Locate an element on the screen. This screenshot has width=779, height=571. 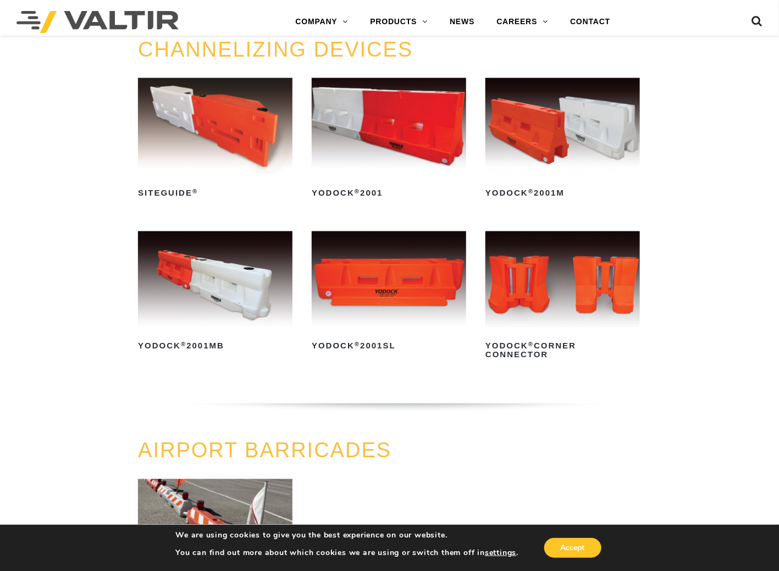
h2: Yodock Corner Connector is located at coordinates (562, 351).